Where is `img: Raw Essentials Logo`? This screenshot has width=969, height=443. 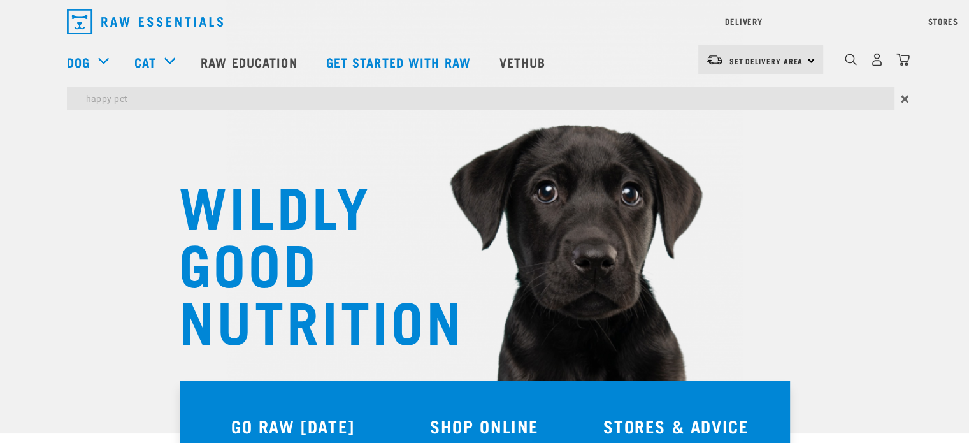 img: Raw Essentials Logo is located at coordinates (145, 22).